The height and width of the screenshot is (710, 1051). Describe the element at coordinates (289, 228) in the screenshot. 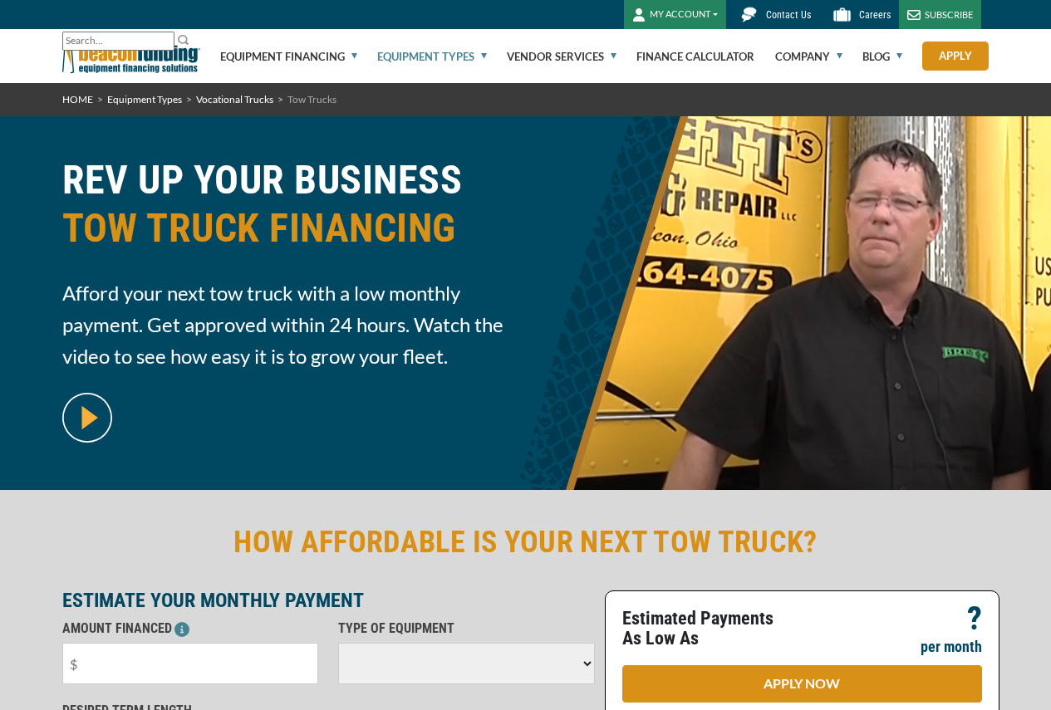

I see `span: TOW TRUCK FINANCING` at that location.